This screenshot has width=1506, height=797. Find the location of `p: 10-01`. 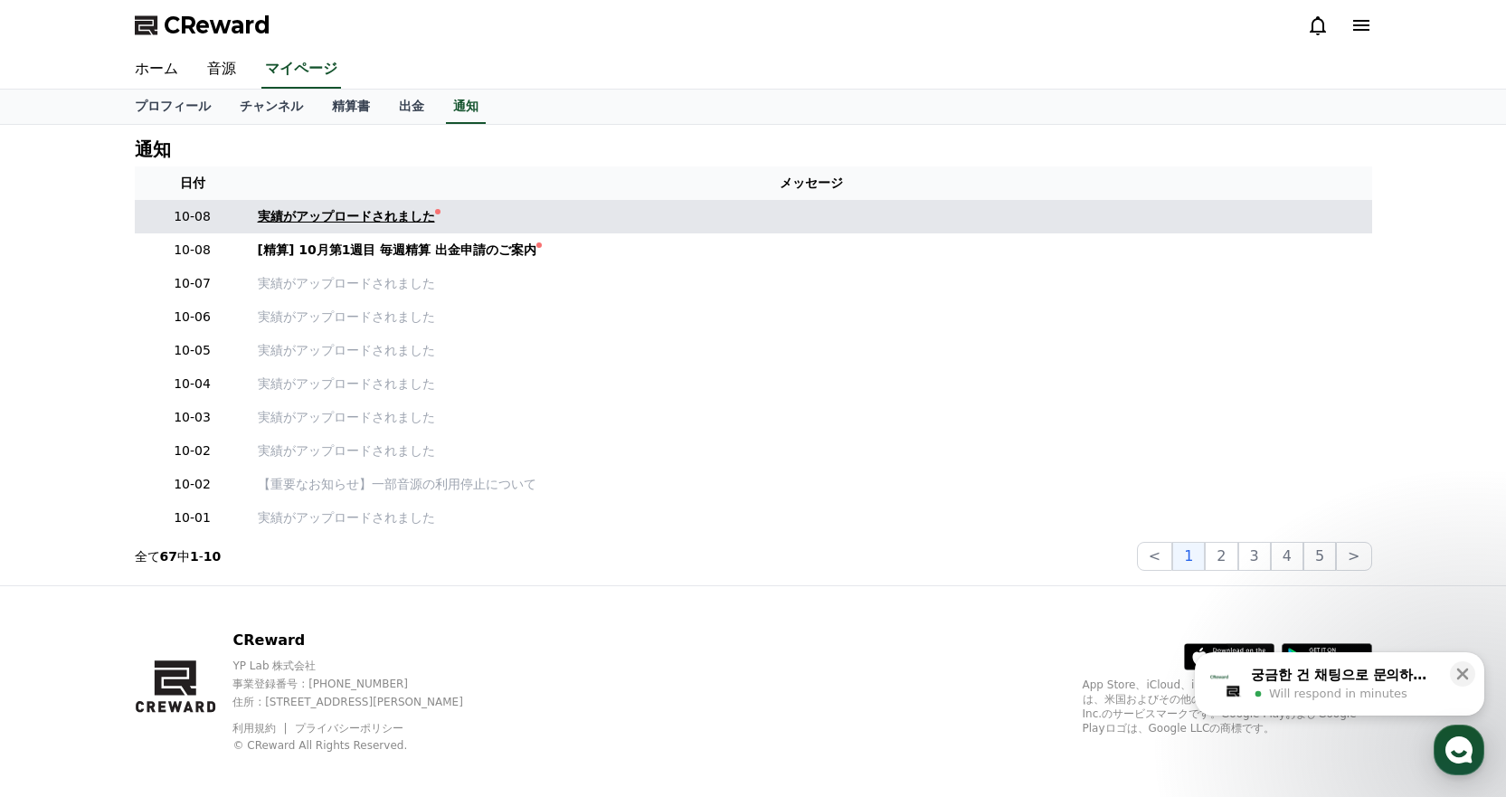

p: 10-01 is located at coordinates (193, 517).